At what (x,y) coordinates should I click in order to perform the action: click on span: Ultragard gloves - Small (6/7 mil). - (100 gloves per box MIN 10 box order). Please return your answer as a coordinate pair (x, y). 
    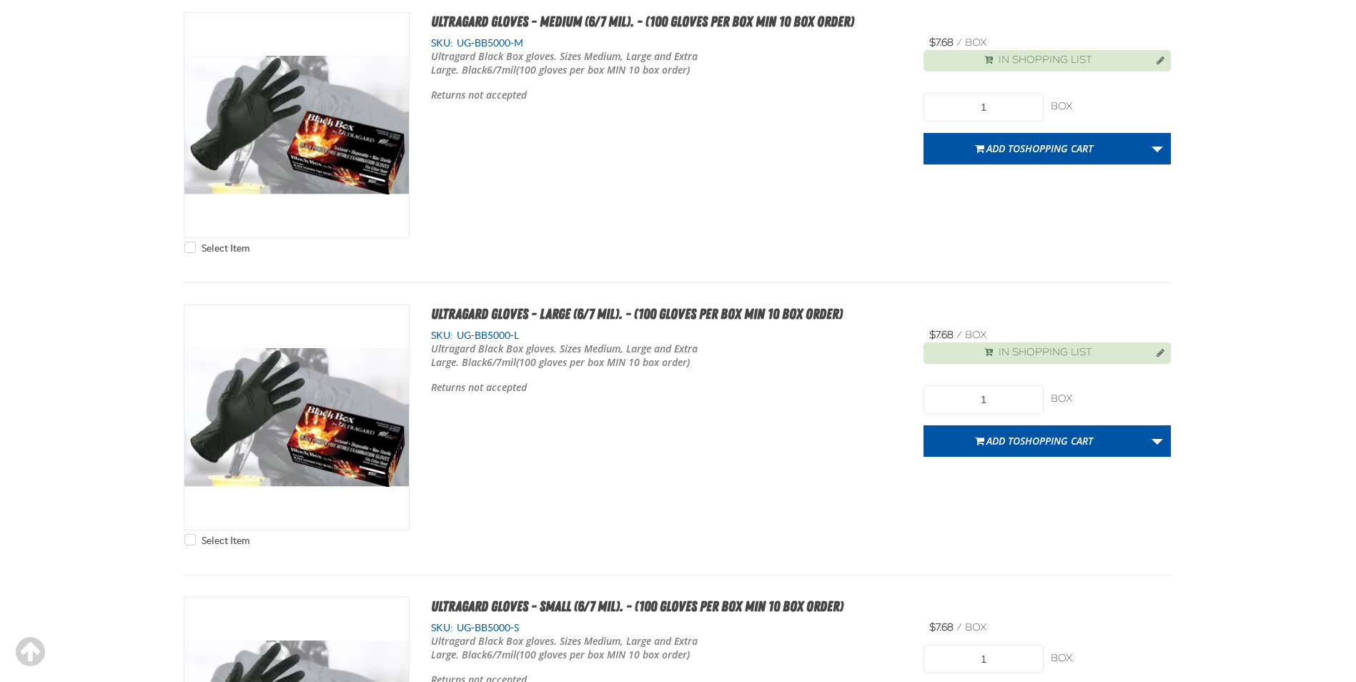
    Looking at the image, I should click on (637, 606).